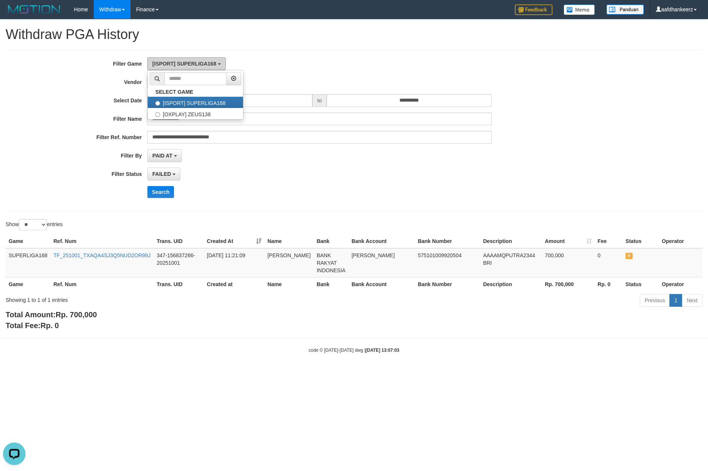 The width and height of the screenshot is (708, 471). I want to click on th: Rp. 0, so click(609, 284).